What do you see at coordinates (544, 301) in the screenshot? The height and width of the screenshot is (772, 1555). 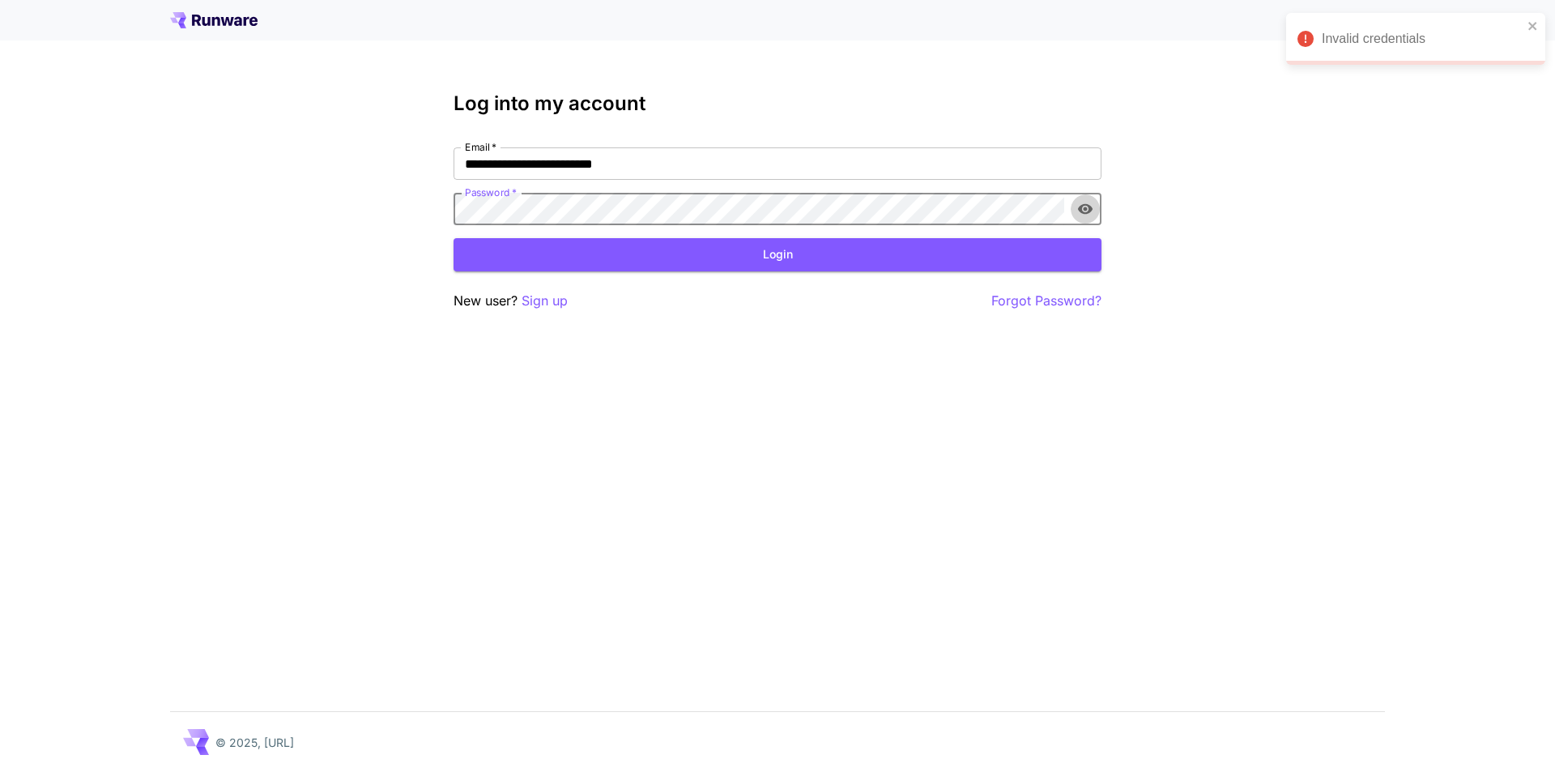 I see `button: Sign up` at bounding box center [544, 301].